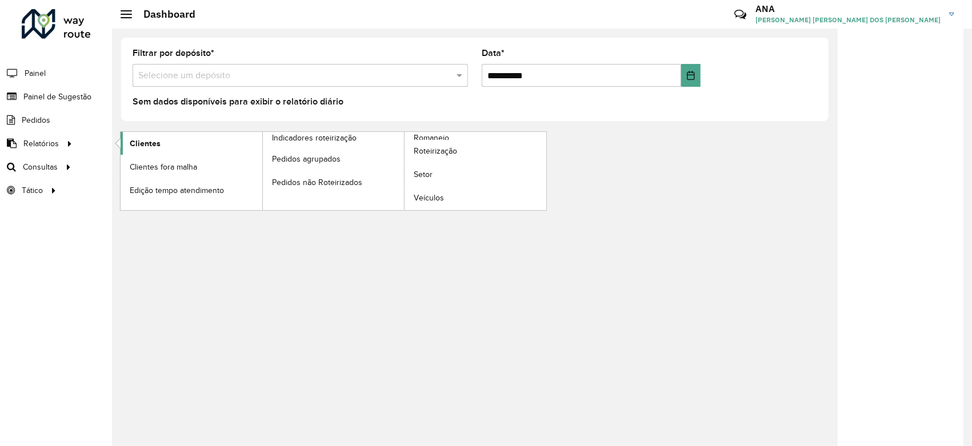 This screenshot has height=446, width=972. What do you see at coordinates (40, 167) in the screenshot?
I see `span: Consultas` at bounding box center [40, 167].